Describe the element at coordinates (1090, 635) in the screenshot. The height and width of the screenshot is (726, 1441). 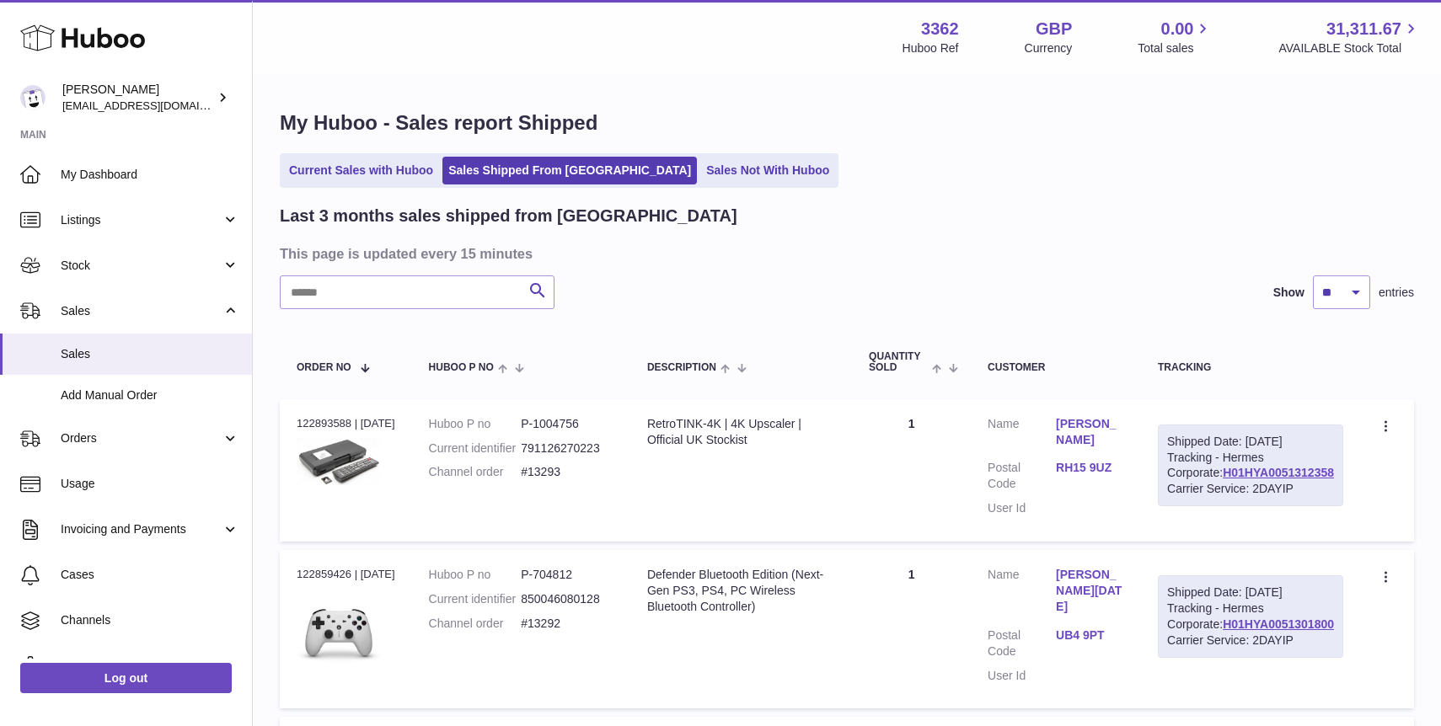
I see `a: UB4 9PT` at that location.